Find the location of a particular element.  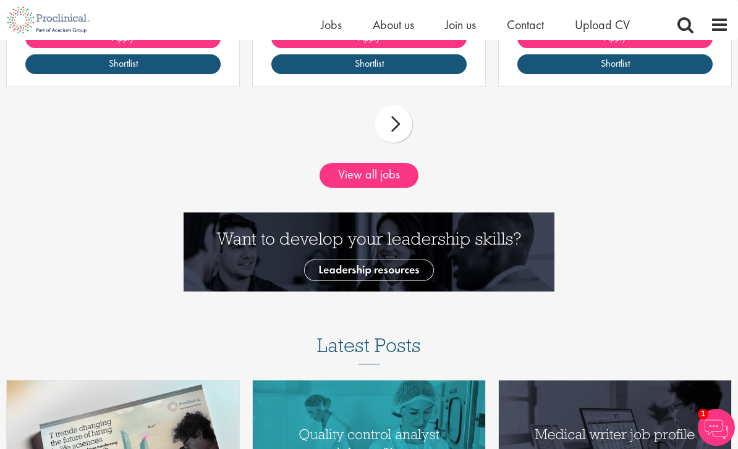

a: Join us is located at coordinates (460, 25).